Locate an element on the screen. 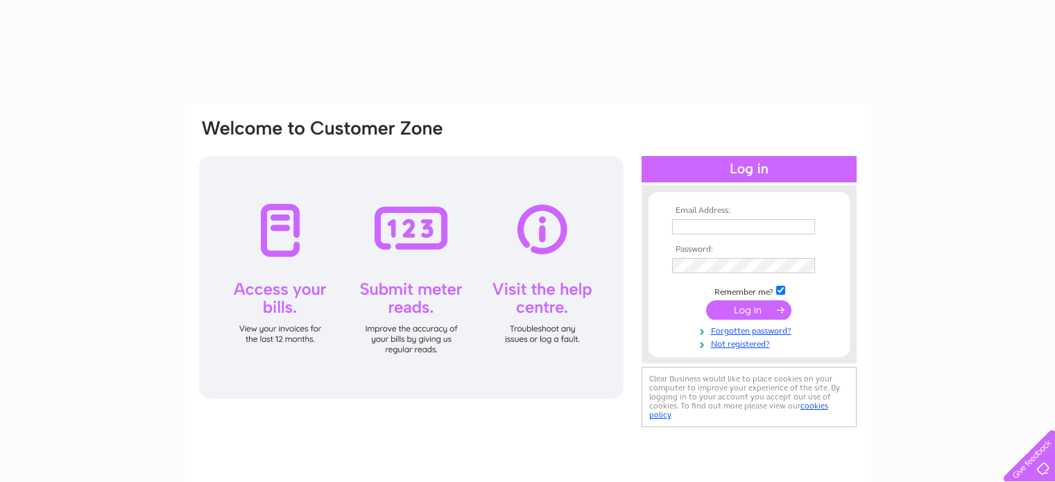 This screenshot has width=1055, height=482. a: cookies policy is located at coordinates (739, 410).